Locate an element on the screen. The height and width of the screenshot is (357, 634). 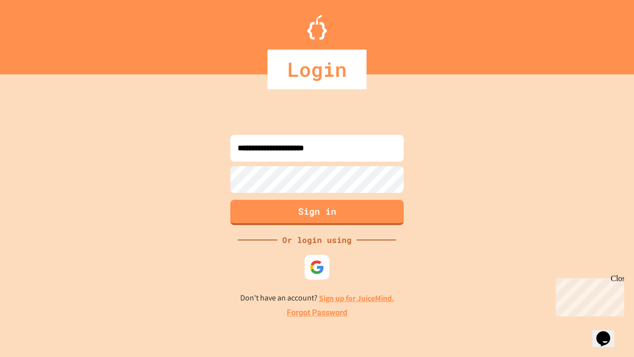
div: Or login using is located at coordinates (317, 240).